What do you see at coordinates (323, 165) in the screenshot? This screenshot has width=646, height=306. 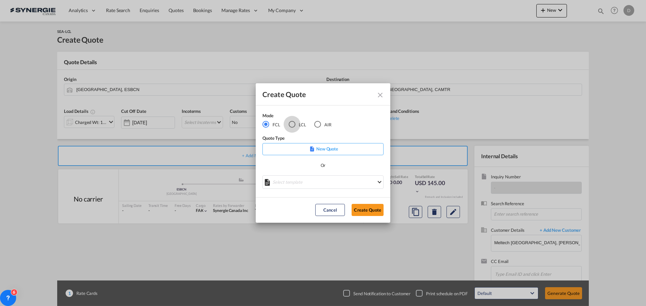 I see `div: Or` at bounding box center [323, 165].